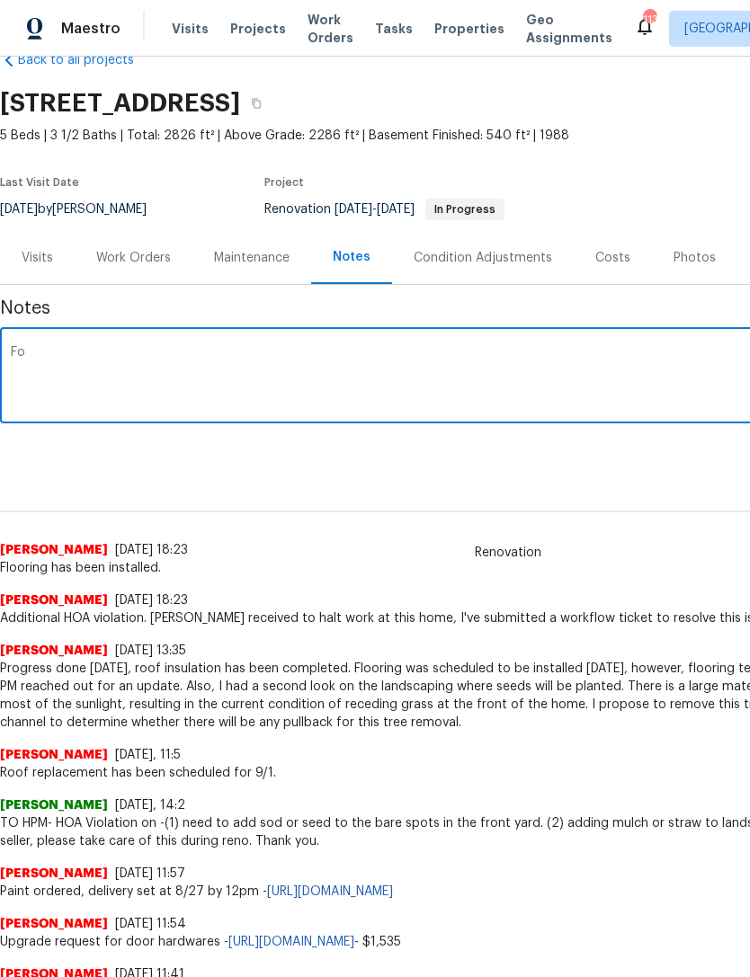 The height and width of the screenshot is (977, 750). What do you see at coordinates (330, 29) in the screenshot?
I see `span: Work Orders` at bounding box center [330, 29].